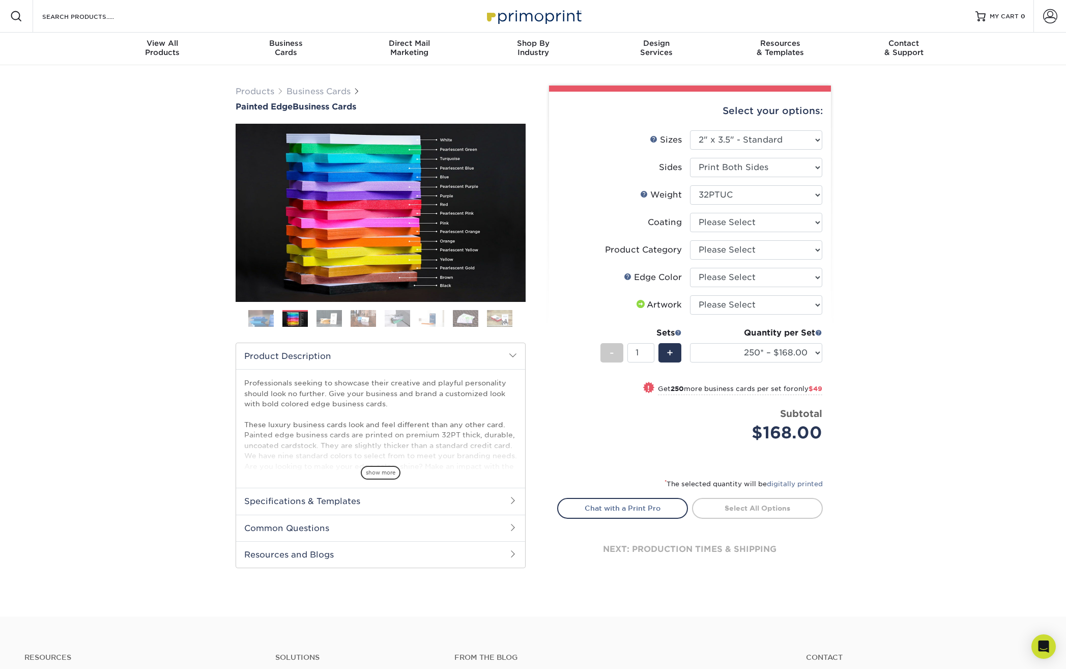 This screenshot has width=1066, height=669. What do you see at coordinates (690, 111) in the screenshot?
I see `div: Select your options:` at bounding box center [690, 111].